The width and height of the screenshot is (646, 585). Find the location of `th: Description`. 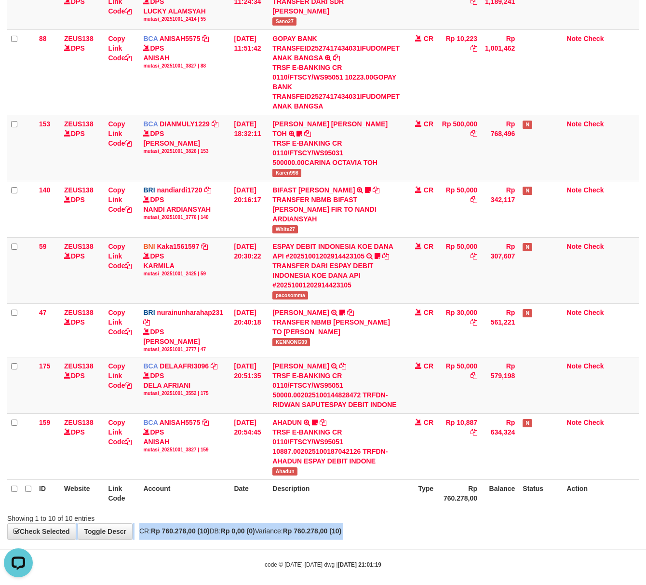

th: Description is located at coordinates (336, 493).